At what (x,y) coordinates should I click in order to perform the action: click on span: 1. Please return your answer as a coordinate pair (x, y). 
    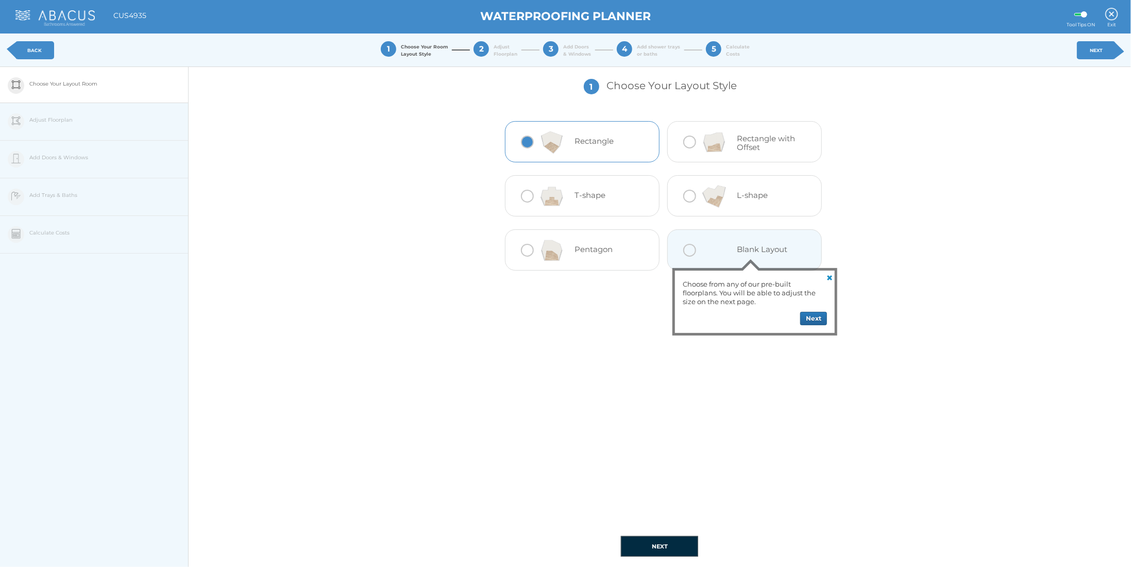
    Looking at the image, I should click on (591, 87).